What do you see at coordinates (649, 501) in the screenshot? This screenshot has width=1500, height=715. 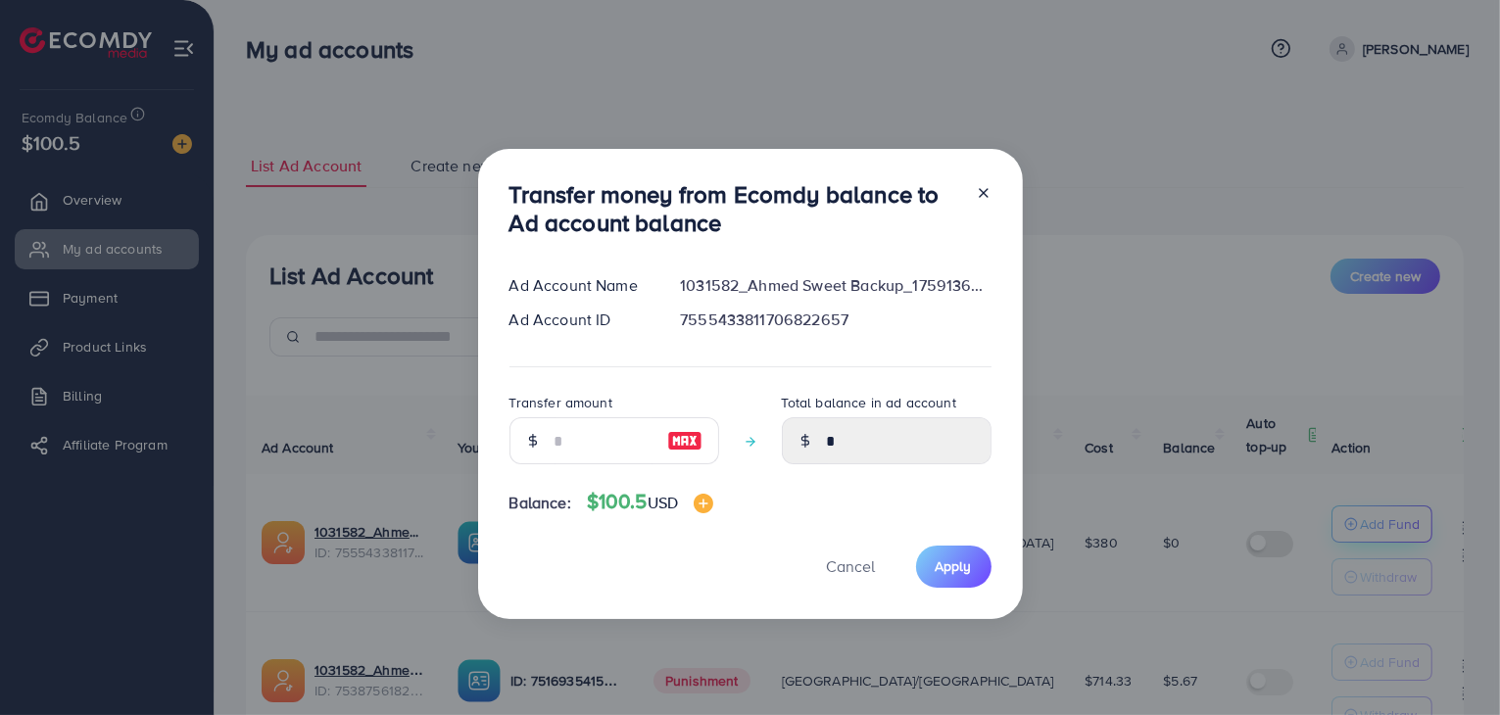 I see `h4: $100.5` at bounding box center [649, 501].